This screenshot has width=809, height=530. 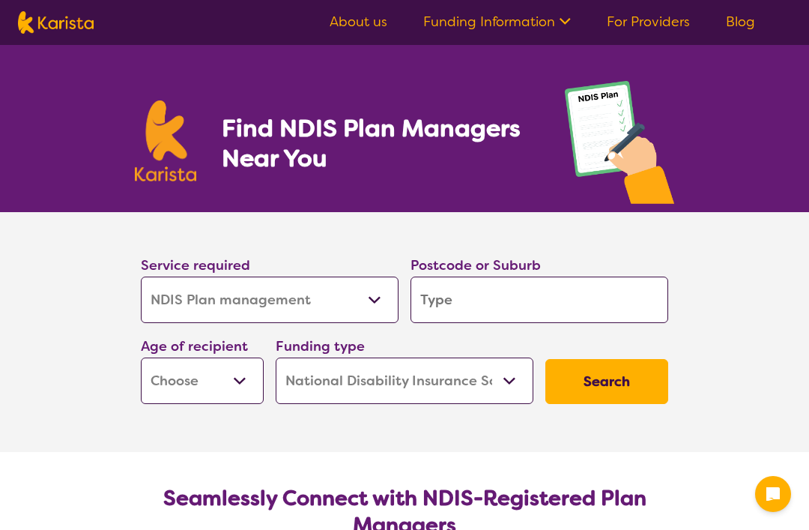 I want to click on input: Type, so click(x=539, y=300).